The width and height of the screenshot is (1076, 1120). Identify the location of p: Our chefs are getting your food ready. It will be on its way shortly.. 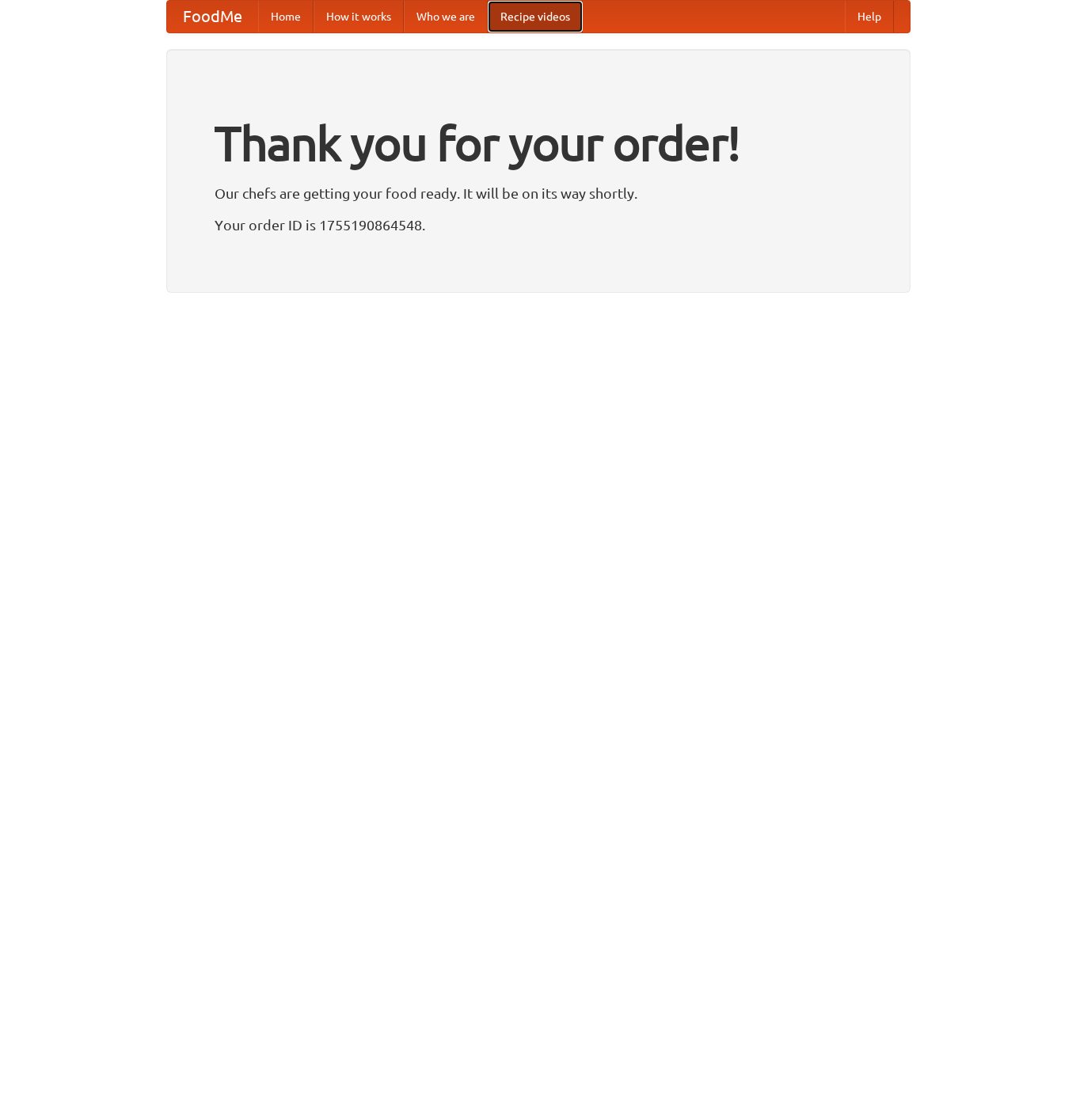
(538, 193).